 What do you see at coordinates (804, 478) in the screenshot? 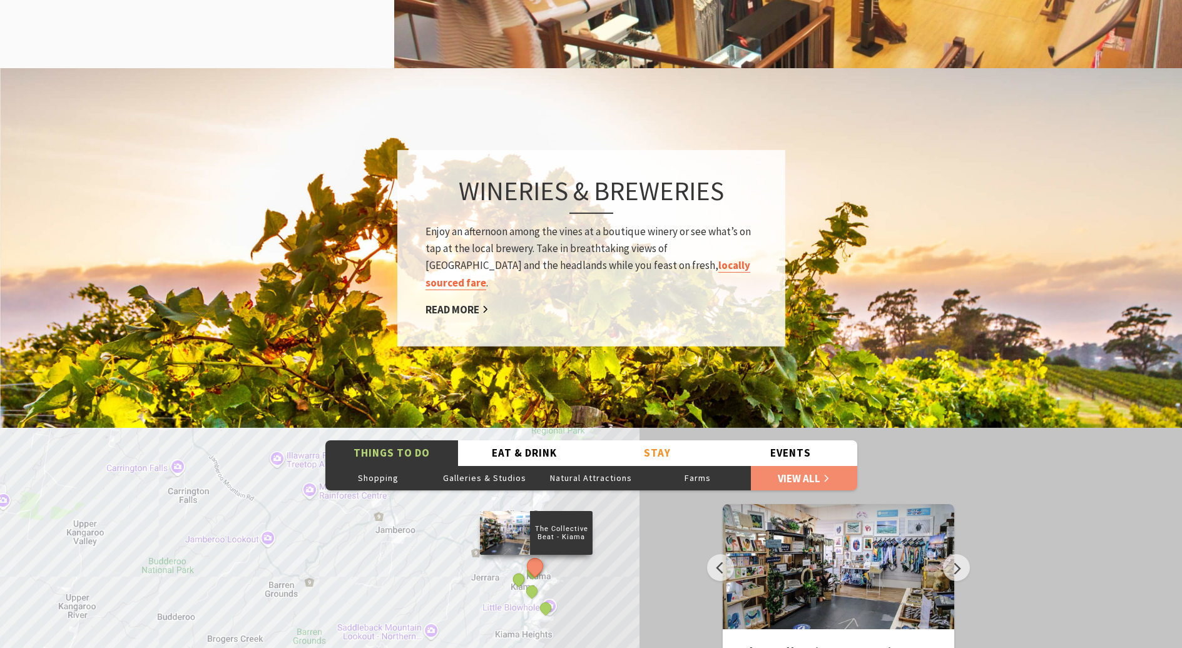
I see `a: View All` at bounding box center [804, 478].